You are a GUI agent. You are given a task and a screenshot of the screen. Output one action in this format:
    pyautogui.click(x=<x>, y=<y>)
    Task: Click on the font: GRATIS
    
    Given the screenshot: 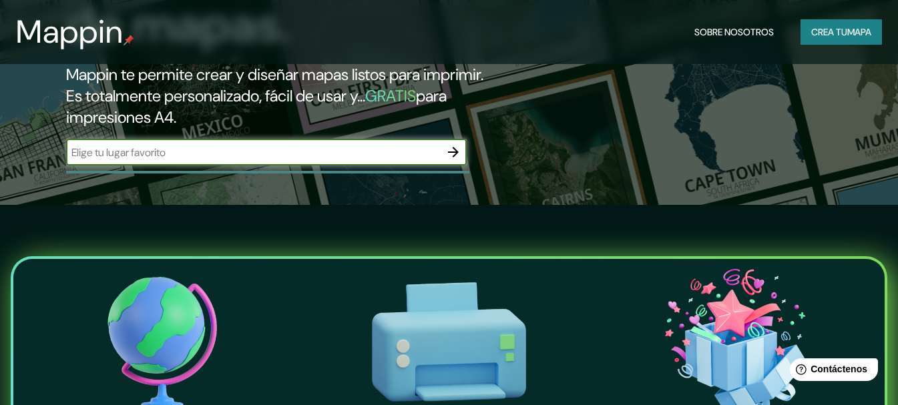 What is the action you would take?
    pyautogui.click(x=391, y=95)
    